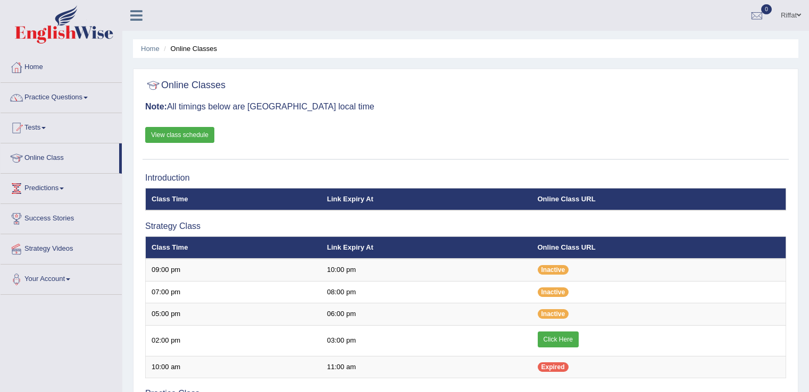  What do you see at coordinates (233, 315) in the screenshot?
I see `td: 05:00 pm` at bounding box center [233, 315].